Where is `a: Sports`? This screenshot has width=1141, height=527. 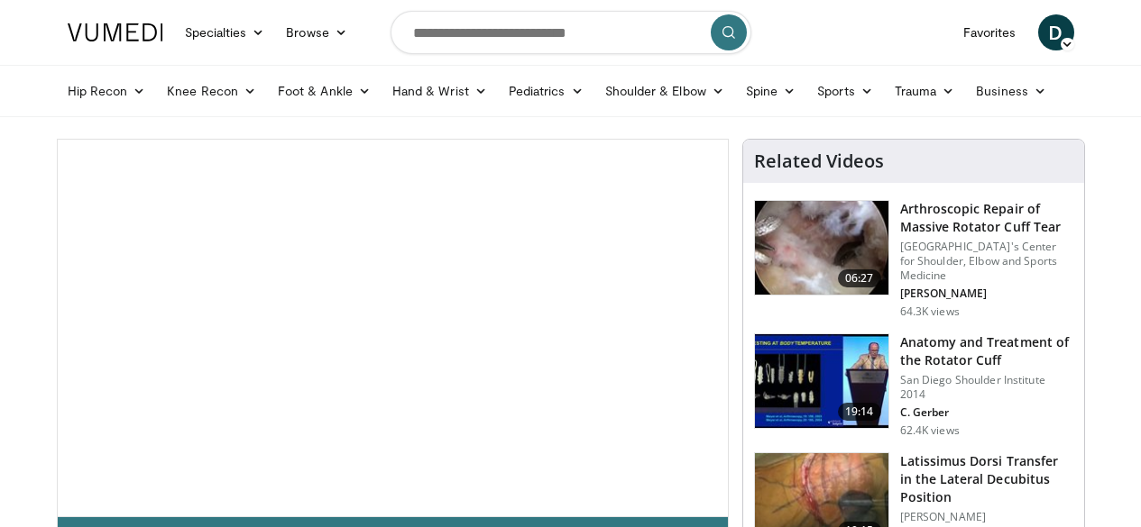
a: Sports is located at coordinates (845, 91).